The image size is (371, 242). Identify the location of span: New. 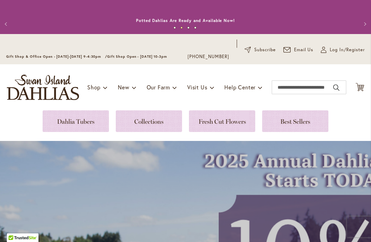
(123, 87).